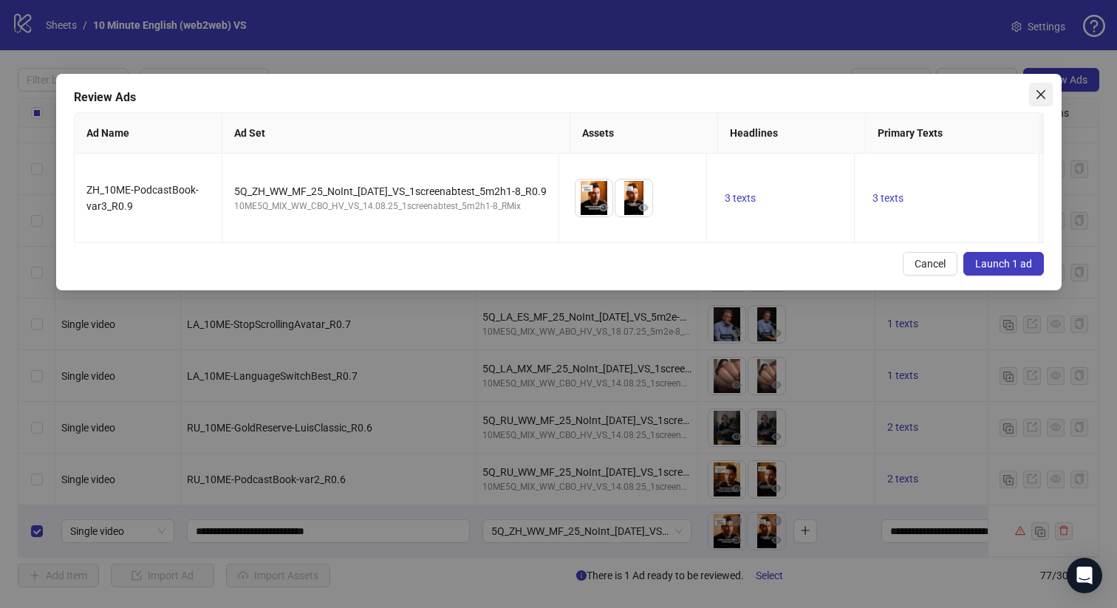  I want to click on div: Open Intercom Messenger, so click(1084, 575).